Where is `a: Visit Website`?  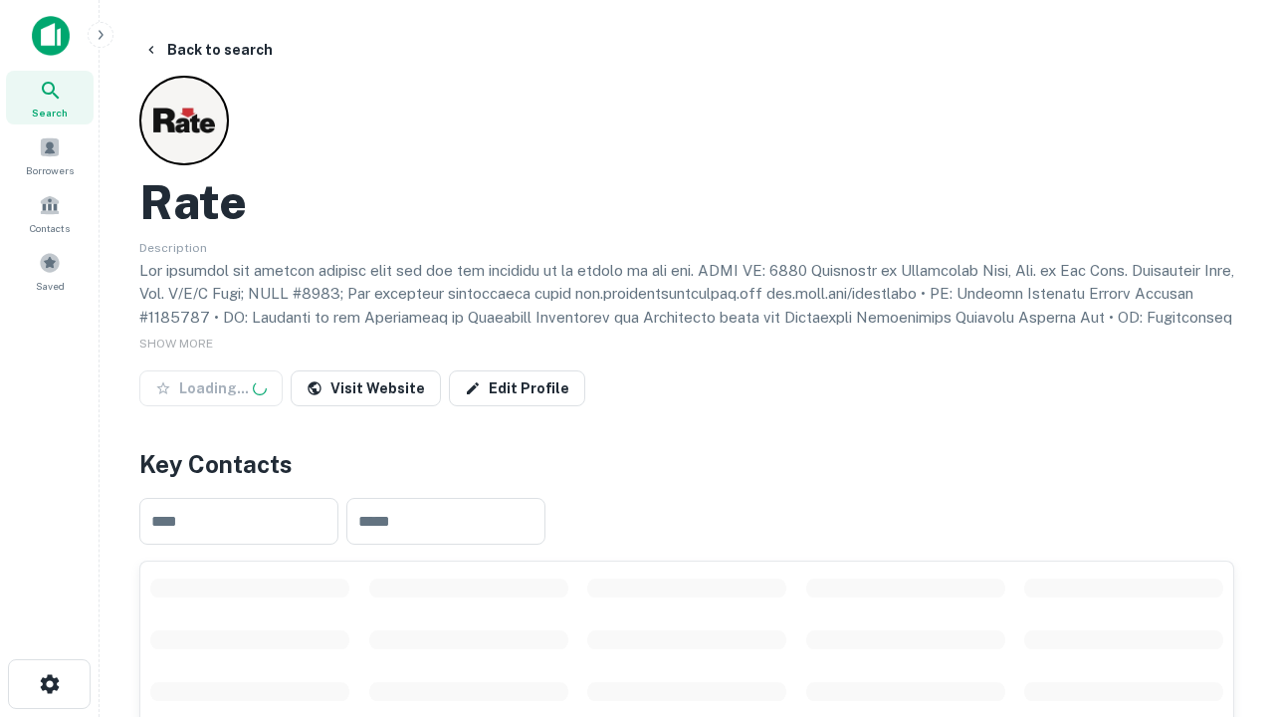
a: Visit Website is located at coordinates (365, 388).